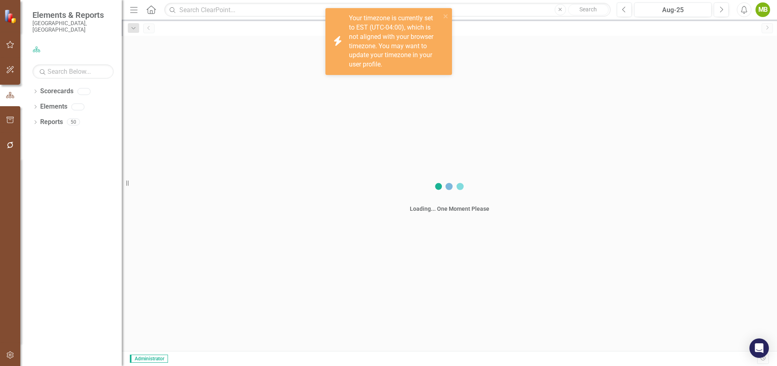  What do you see at coordinates (763, 10) in the screenshot?
I see `button: MB` at bounding box center [763, 10].